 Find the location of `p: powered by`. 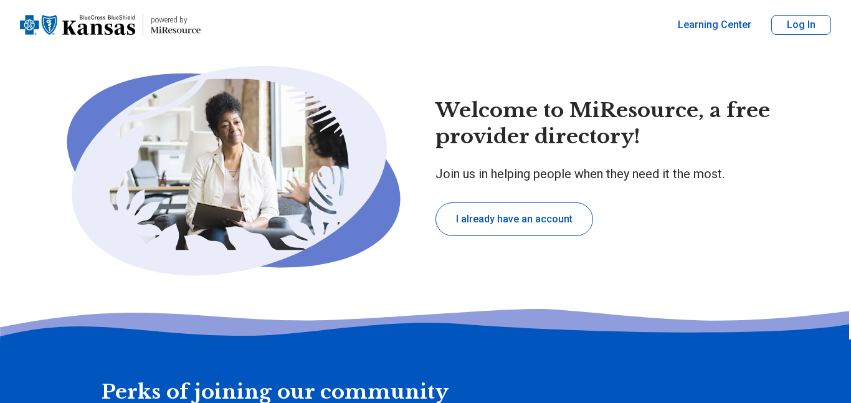

p: powered by is located at coordinates (176, 20).